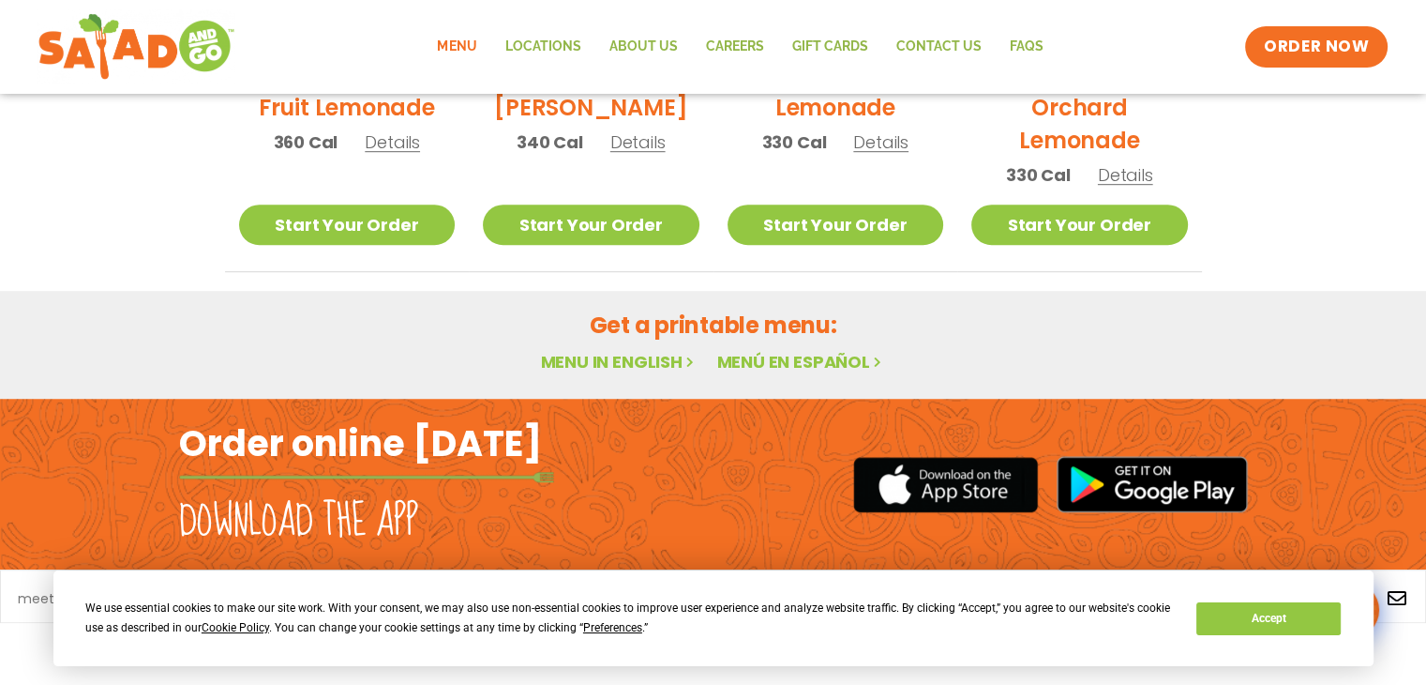 Image resolution: width=1426 pixels, height=685 pixels. I want to click on img: new-SAG-logo-768×292, so click(136, 47).